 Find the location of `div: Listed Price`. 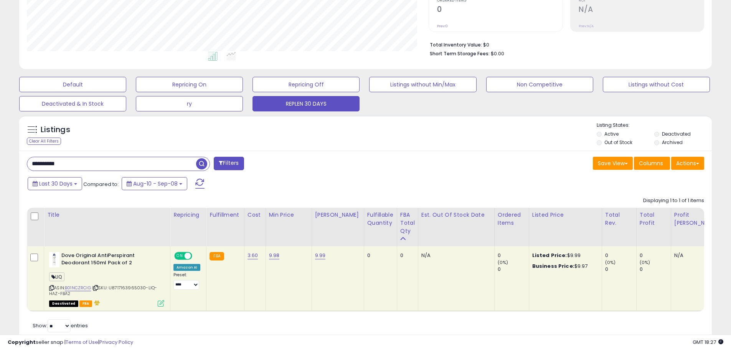

div: Listed Price is located at coordinates (565, 215).